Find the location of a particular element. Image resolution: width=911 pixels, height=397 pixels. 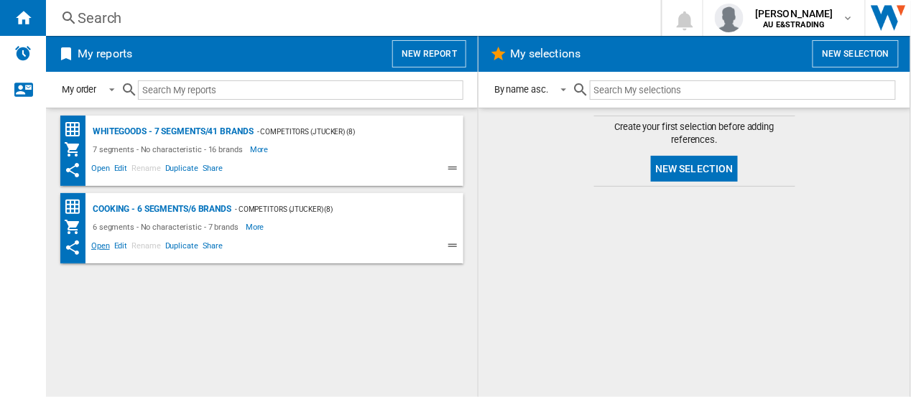

input: Search My reports is located at coordinates (300, 90).